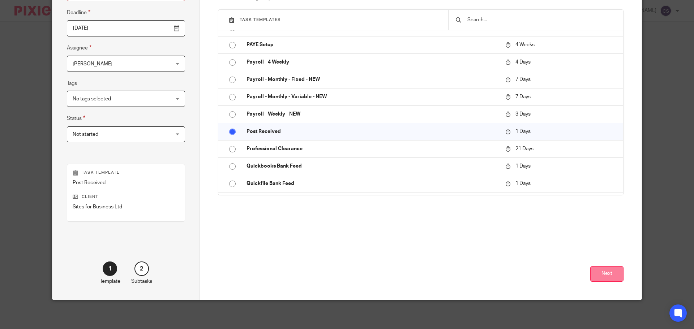 This screenshot has width=694, height=329. What do you see at coordinates (525, 45) in the screenshot?
I see `span: 4 Weeks` at bounding box center [525, 45].